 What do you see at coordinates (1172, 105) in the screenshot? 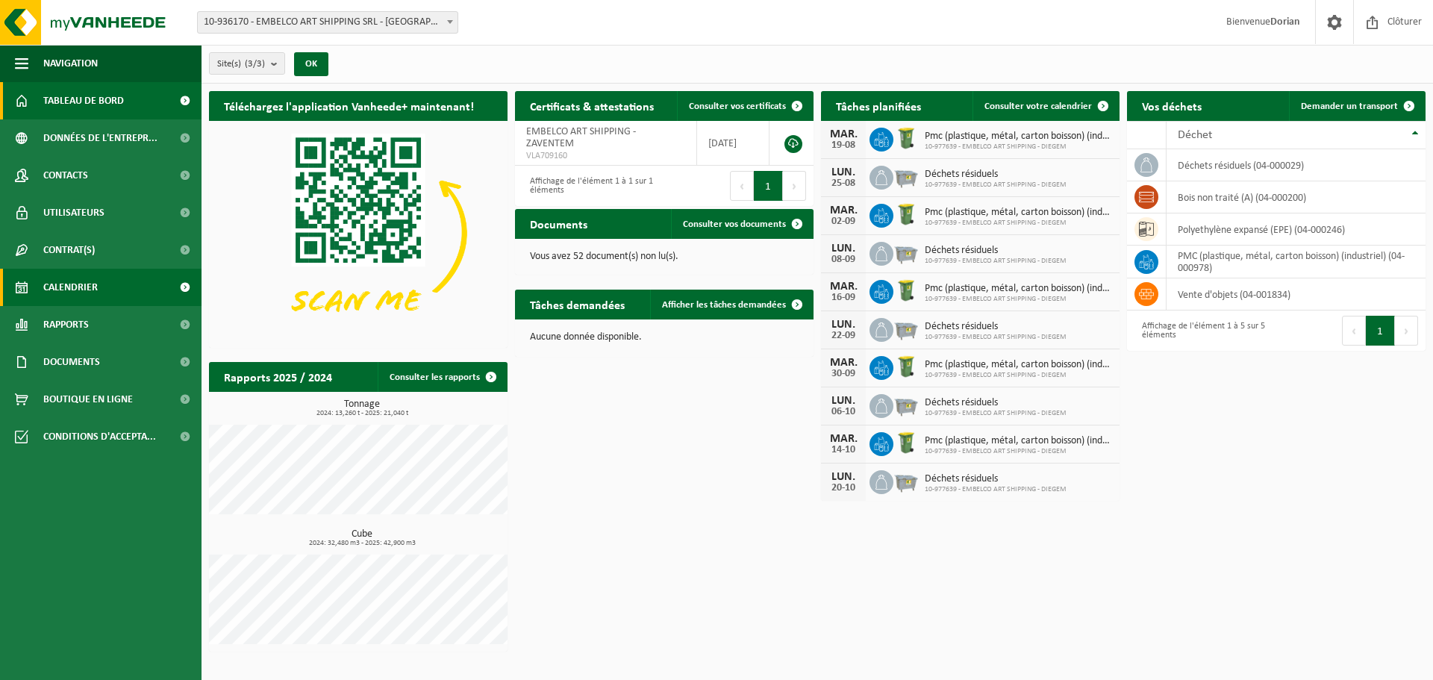
I see `h2: Vos déchets` at bounding box center [1172, 105].